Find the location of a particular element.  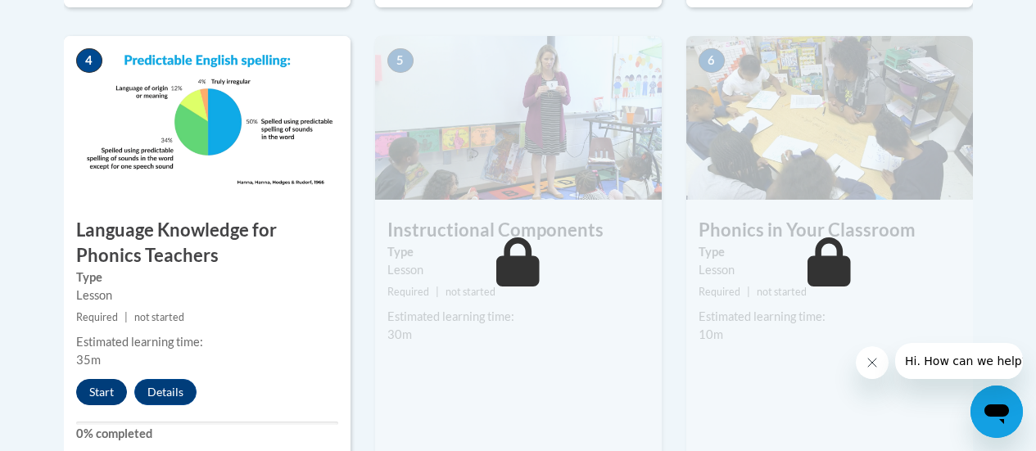

button: Start is located at coordinates (102, 392).